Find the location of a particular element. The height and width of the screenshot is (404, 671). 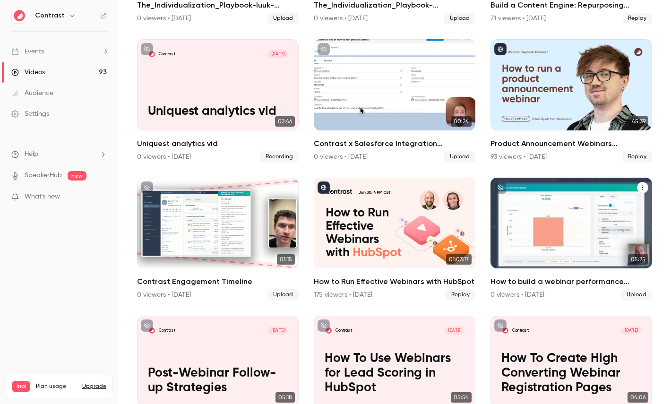

a: SpeakerHub is located at coordinates (43, 175).